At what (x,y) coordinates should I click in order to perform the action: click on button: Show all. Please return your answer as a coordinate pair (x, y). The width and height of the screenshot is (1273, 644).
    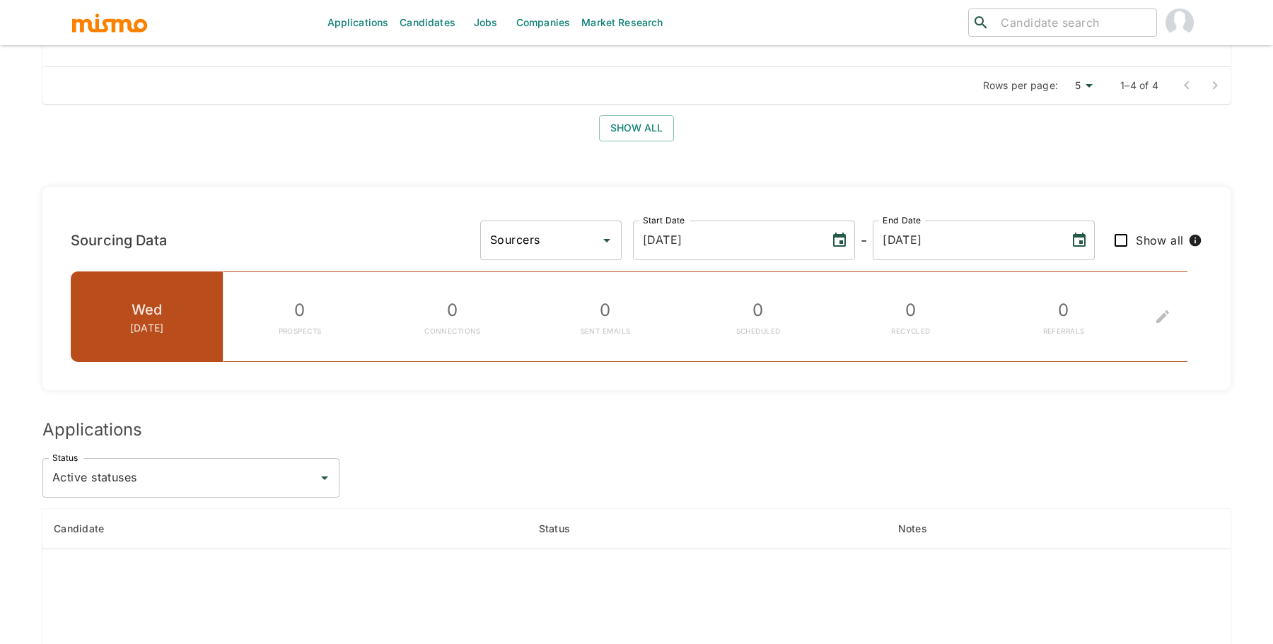
    Looking at the image, I should click on (636, 128).